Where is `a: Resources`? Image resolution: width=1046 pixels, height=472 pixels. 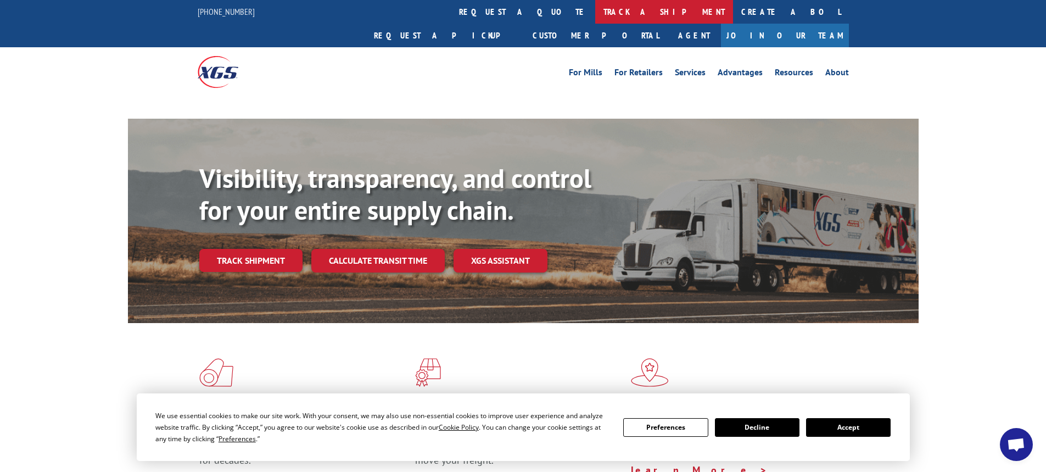
a: Resources is located at coordinates (794, 74).